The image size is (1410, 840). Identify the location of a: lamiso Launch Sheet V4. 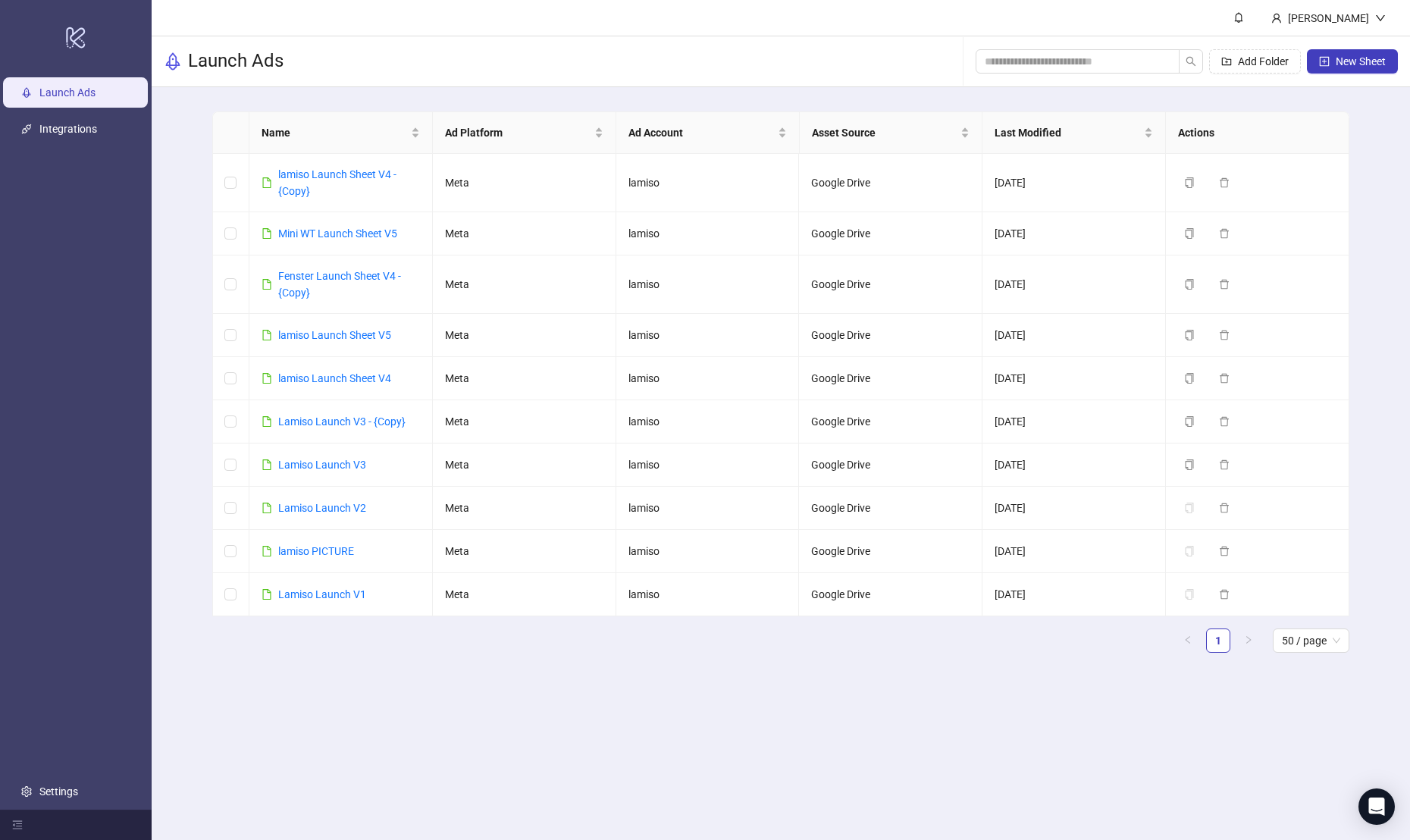
(334, 378).